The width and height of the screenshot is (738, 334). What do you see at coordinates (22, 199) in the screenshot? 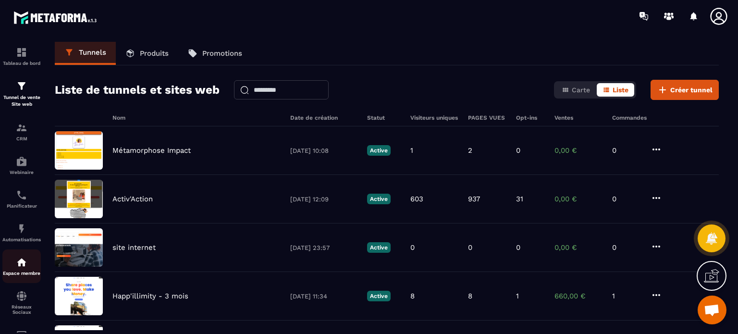
I see `a: schedulerschedulerPlanificateur` at bounding box center [22, 199].